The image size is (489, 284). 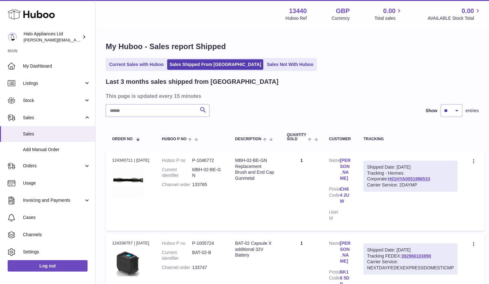 What do you see at coordinates (57, 66) in the screenshot?
I see `span: My Dashboard` at bounding box center [57, 66].